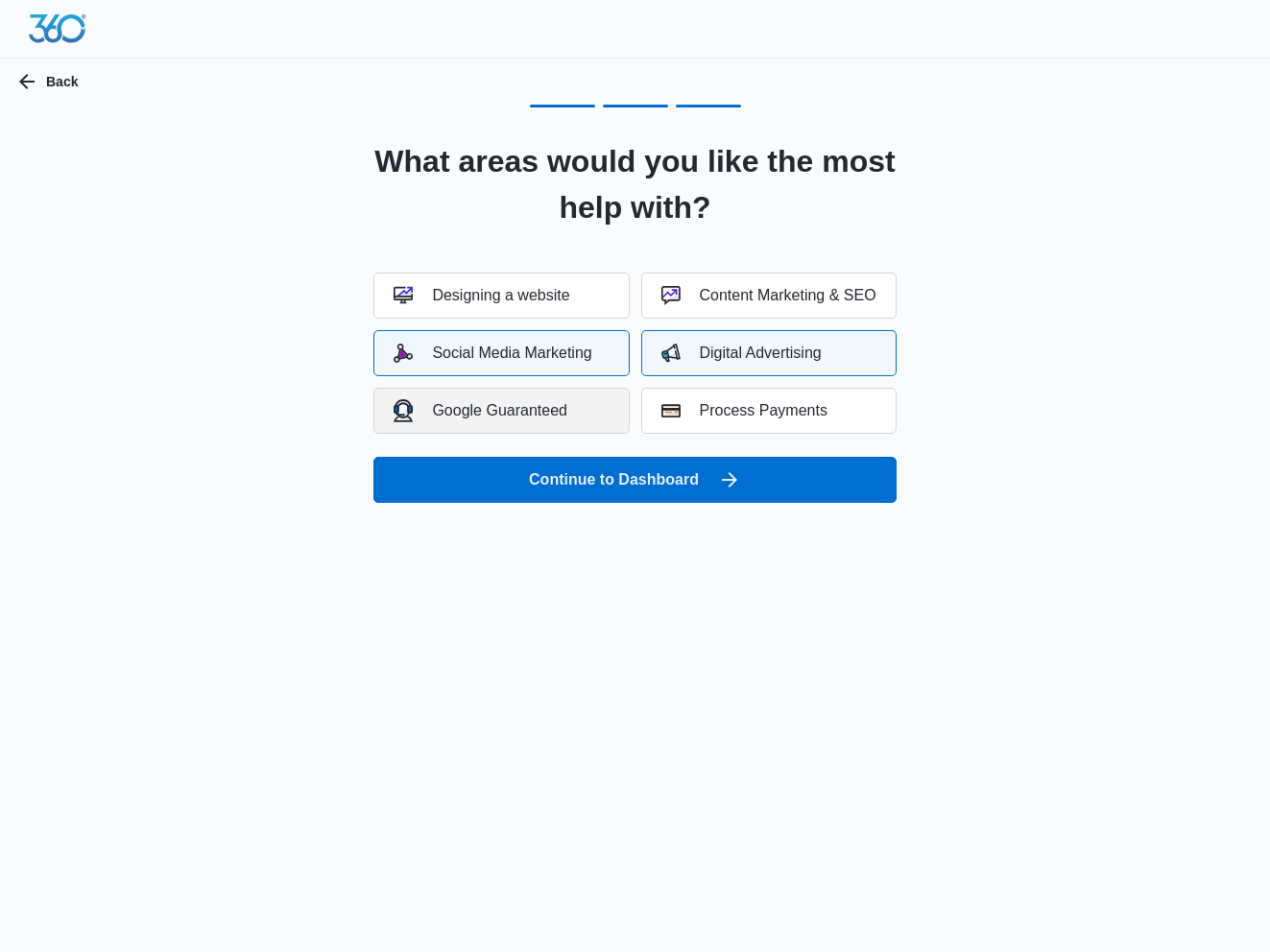  What do you see at coordinates (741, 353) in the screenshot?
I see `div: Digital Advertising` at bounding box center [741, 353].